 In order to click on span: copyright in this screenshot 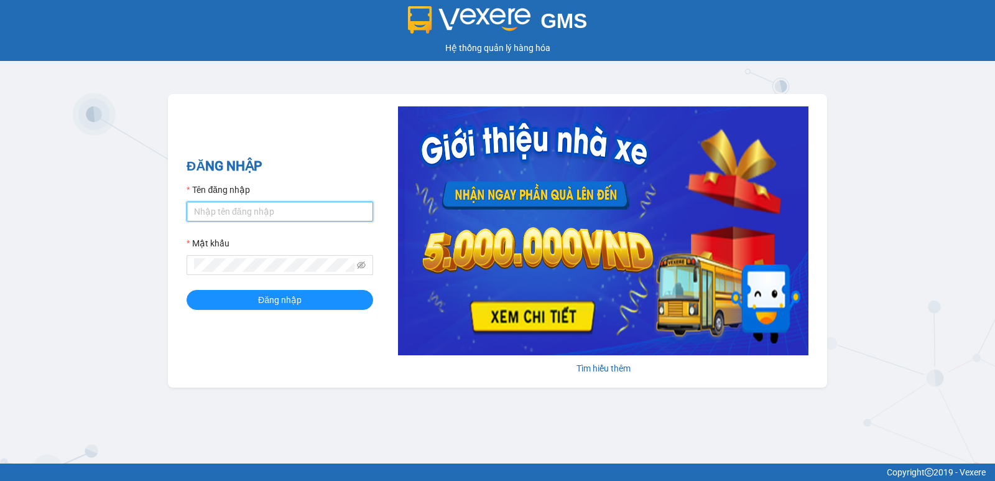, I will do `click(929, 472)`.